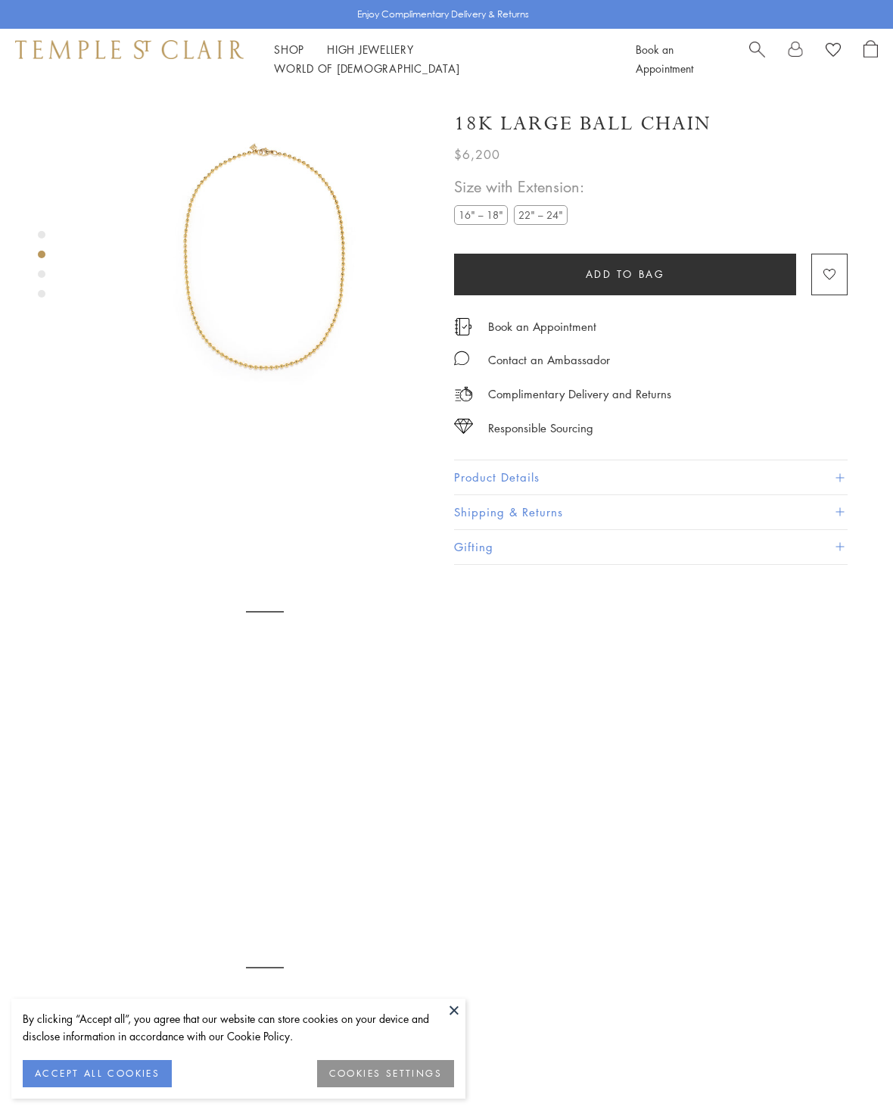 This screenshot has height=1110, width=893. What do you see at coordinates (42, 268) in the screenshot?
I see `div: Product gallery navigation` at bounding box center [42, 268].